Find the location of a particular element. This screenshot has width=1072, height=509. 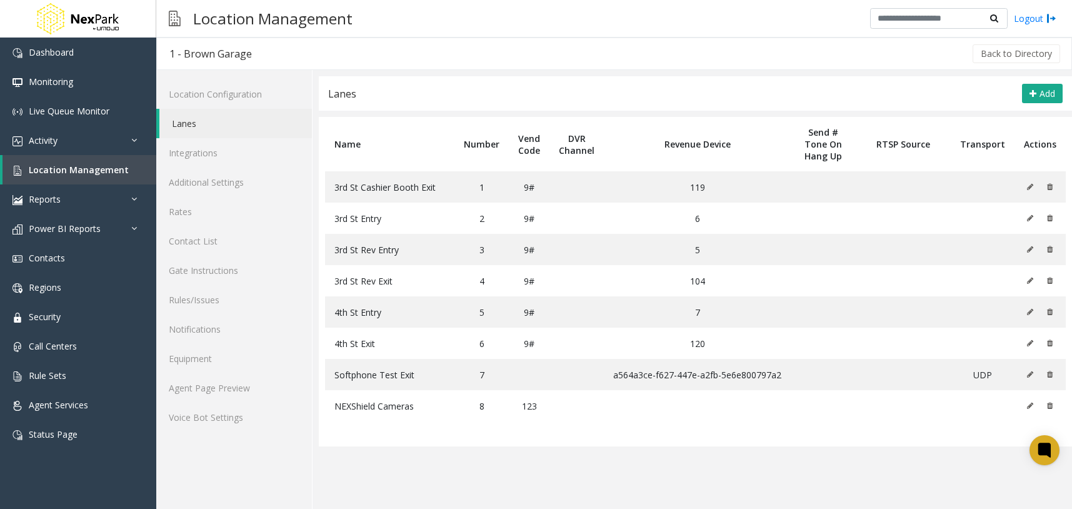

a: Location Management is located at coordinates (79, 169).